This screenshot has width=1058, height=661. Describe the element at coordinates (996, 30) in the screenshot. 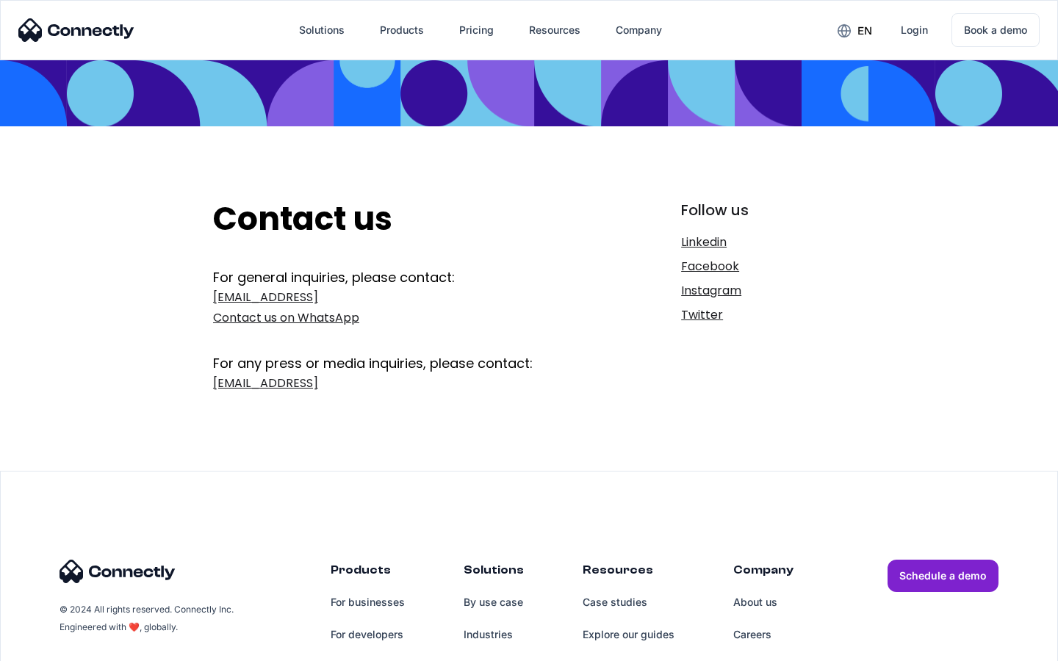

I see `a: Book a demo` at that location.